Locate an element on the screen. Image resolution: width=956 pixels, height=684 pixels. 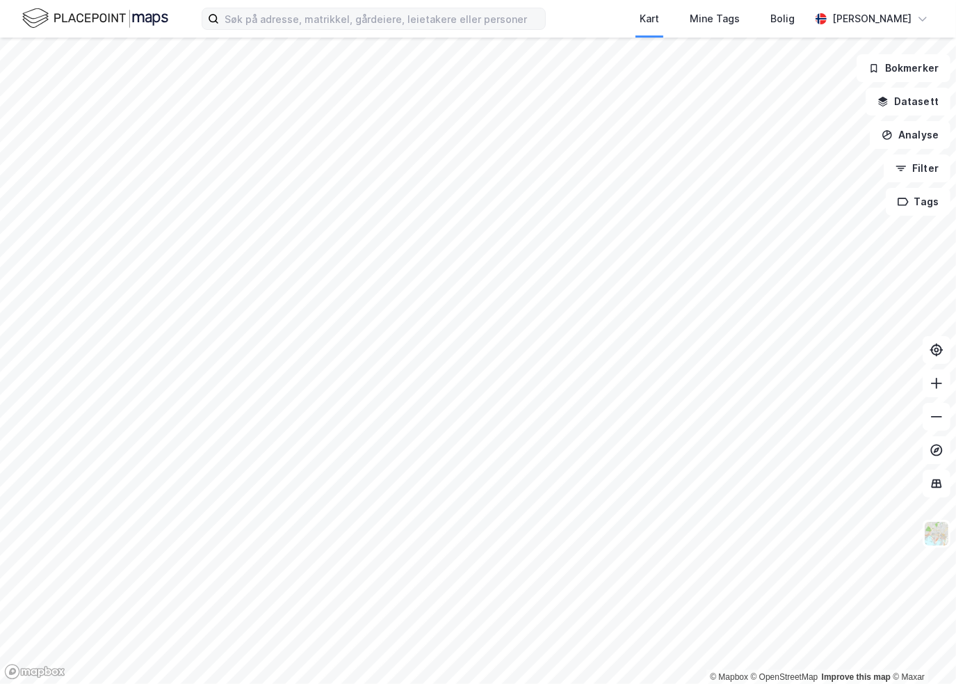
a: OpenStreetMap is located at coordinates (785, 677).